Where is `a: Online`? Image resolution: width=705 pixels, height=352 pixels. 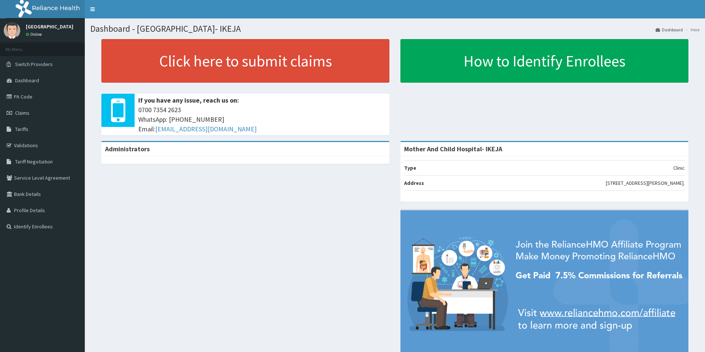
a: Online is located at coordinates (35, 34).